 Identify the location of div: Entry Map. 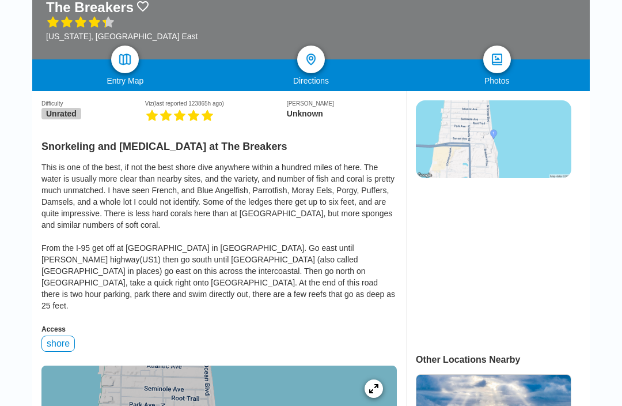
(125, 81).